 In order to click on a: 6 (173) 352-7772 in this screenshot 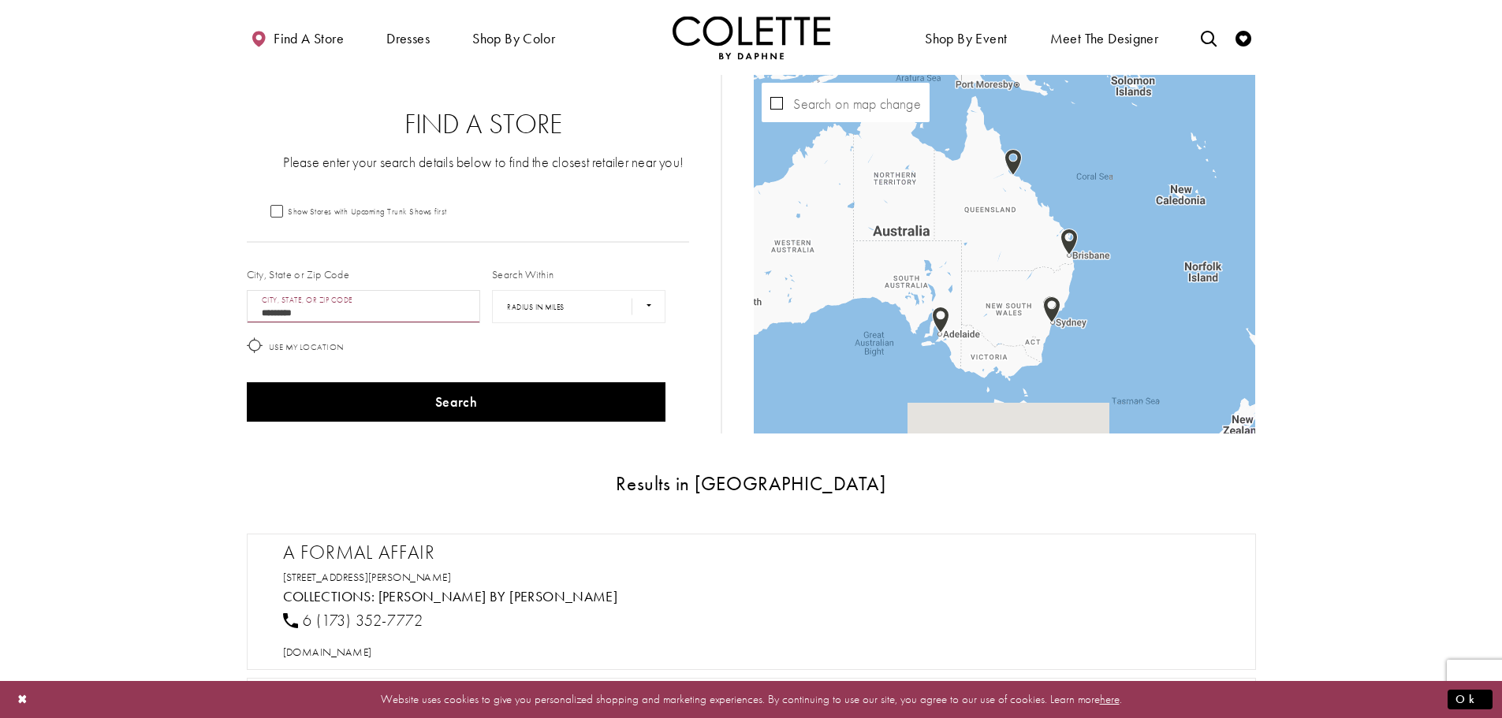, I will do `click(353, 621)`.